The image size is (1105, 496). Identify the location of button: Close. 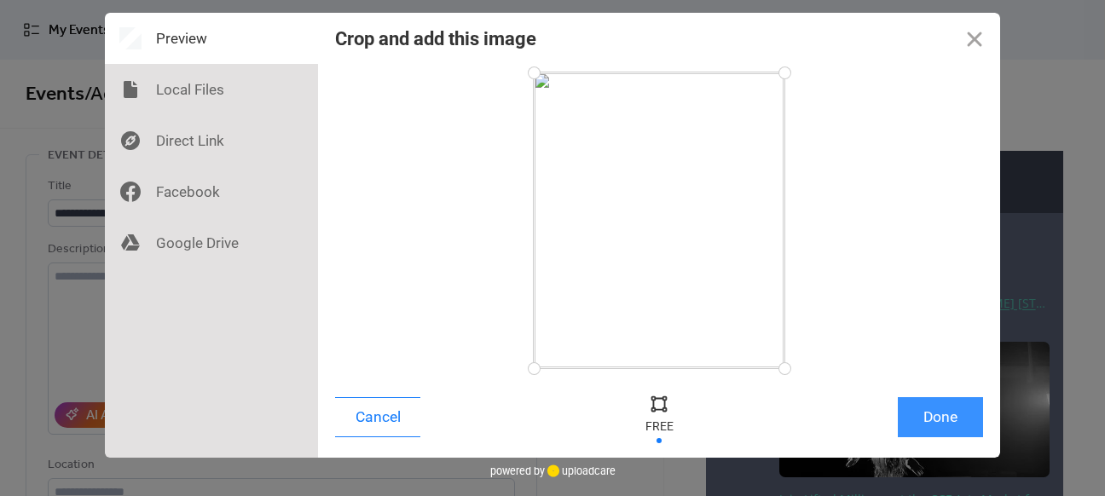
(975, 38).